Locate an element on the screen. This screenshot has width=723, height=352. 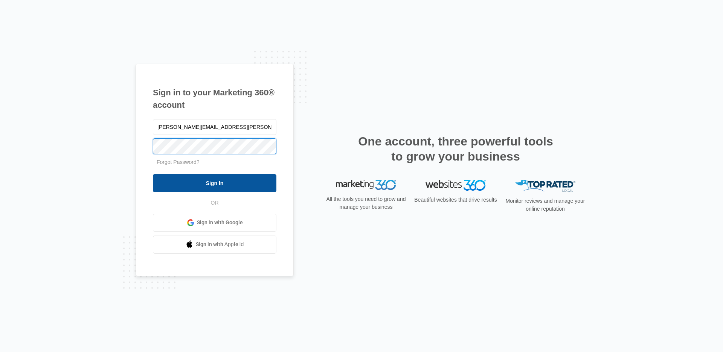
a: Sign in with Apple Id is located at coordinates (215, 244).